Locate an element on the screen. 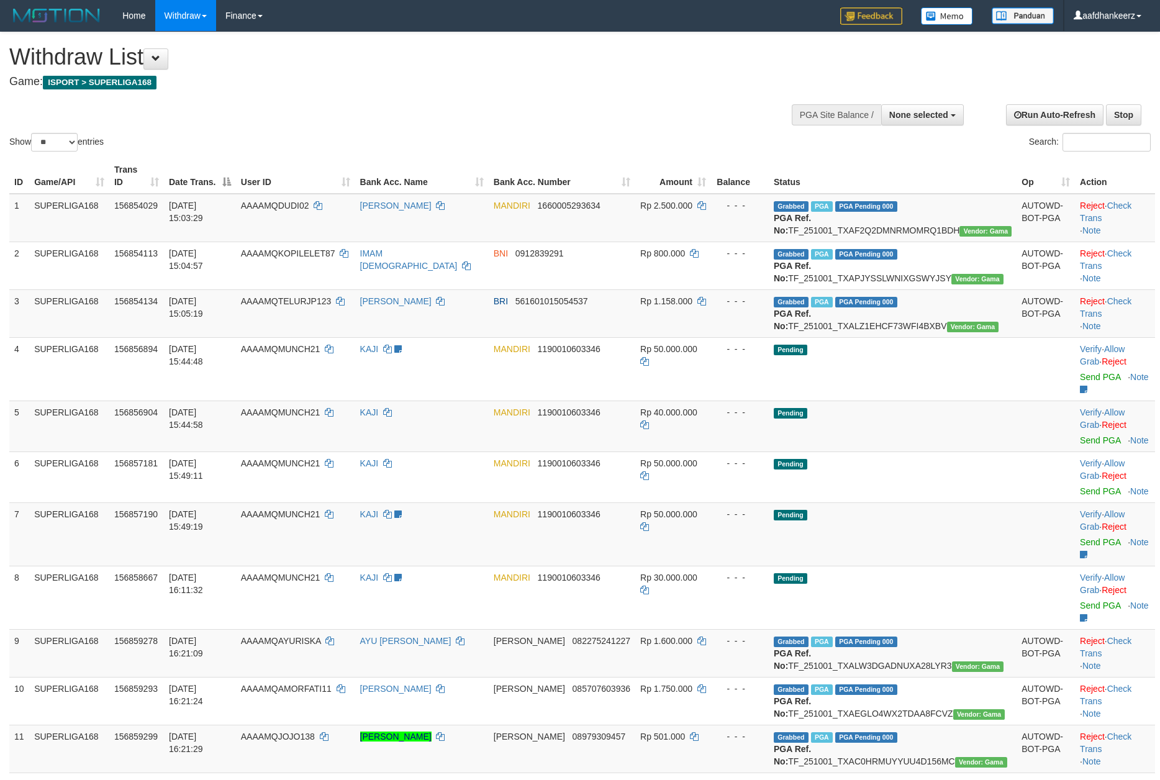  label: Search: is located at coordinates (1090, 142).